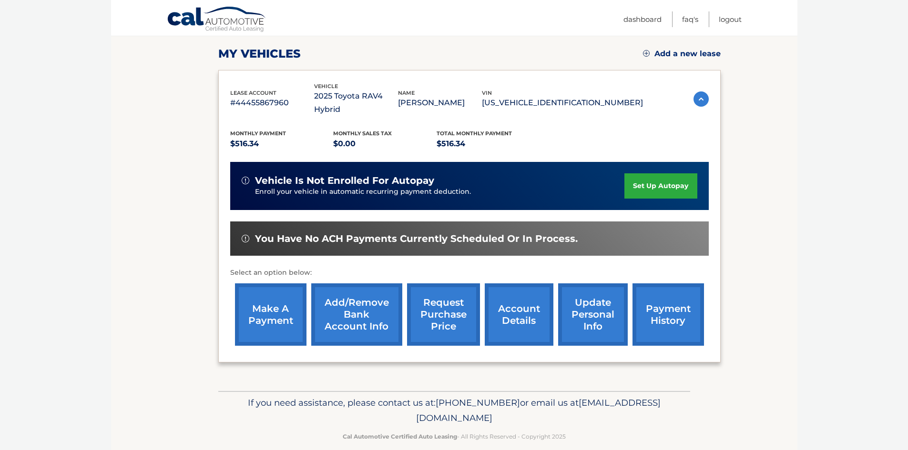  Describe the element at coordinates (416, 239) in the screenshot. I see `span: You have no ACH payments currently scheduled or in process.` at that location.